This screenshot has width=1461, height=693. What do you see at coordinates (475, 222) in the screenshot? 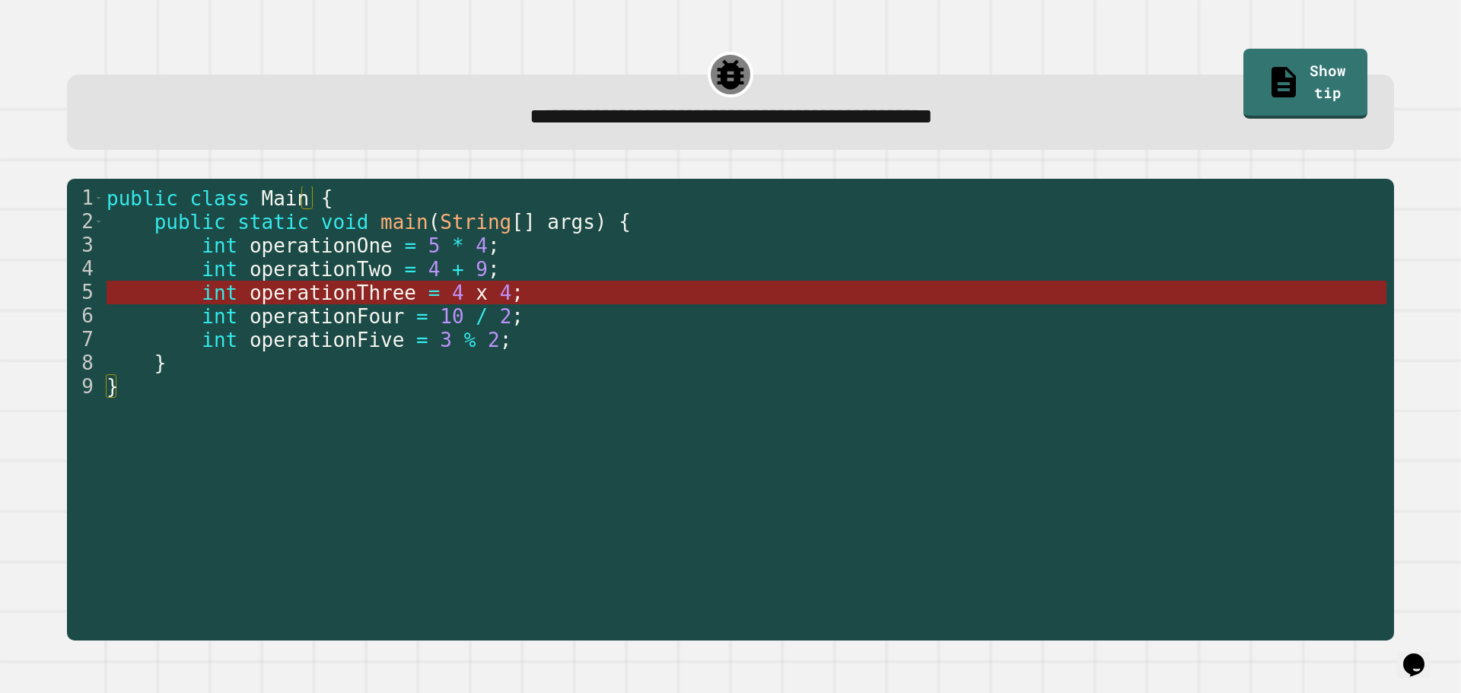
I see `span: String` at bounding box center [475, 222].